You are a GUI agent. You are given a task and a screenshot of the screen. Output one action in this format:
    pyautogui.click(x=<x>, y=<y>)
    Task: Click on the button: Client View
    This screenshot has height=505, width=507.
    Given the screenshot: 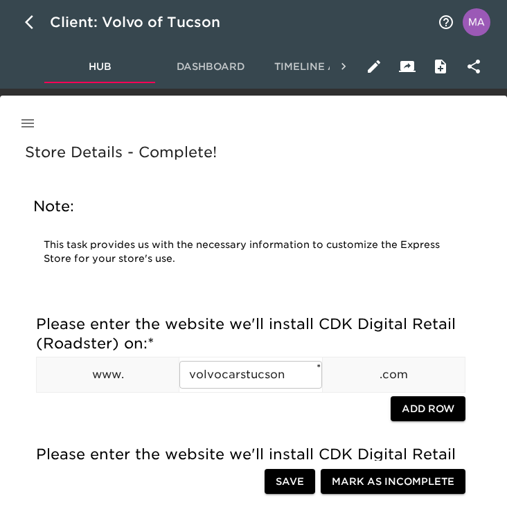 What is the action you would take?
    pyautogui.click(x=407, y=67)
    